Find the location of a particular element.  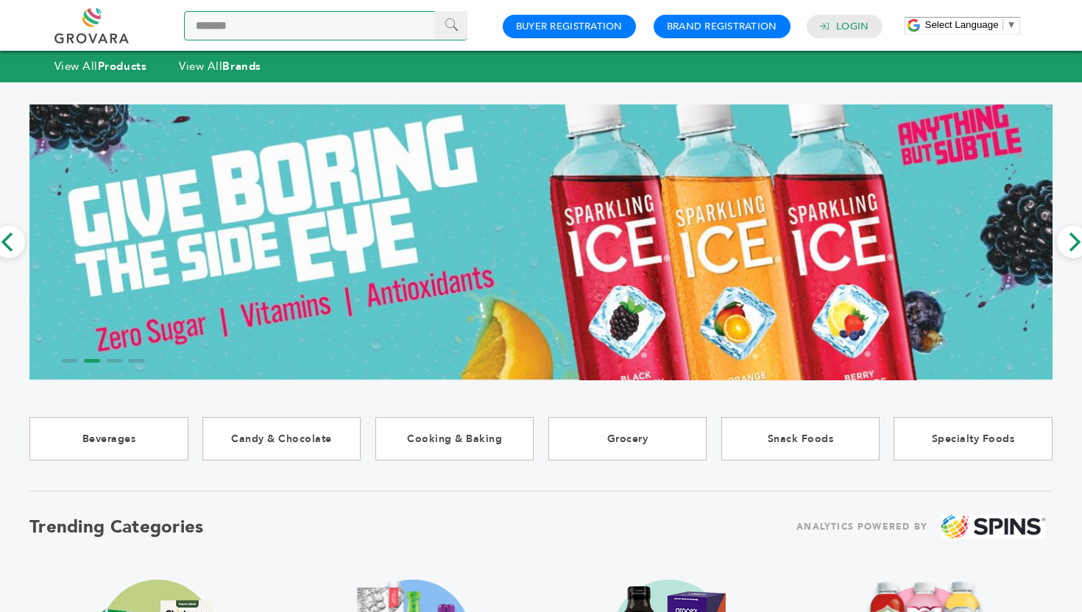

img: spins.png is located at coordinates (993, 527).